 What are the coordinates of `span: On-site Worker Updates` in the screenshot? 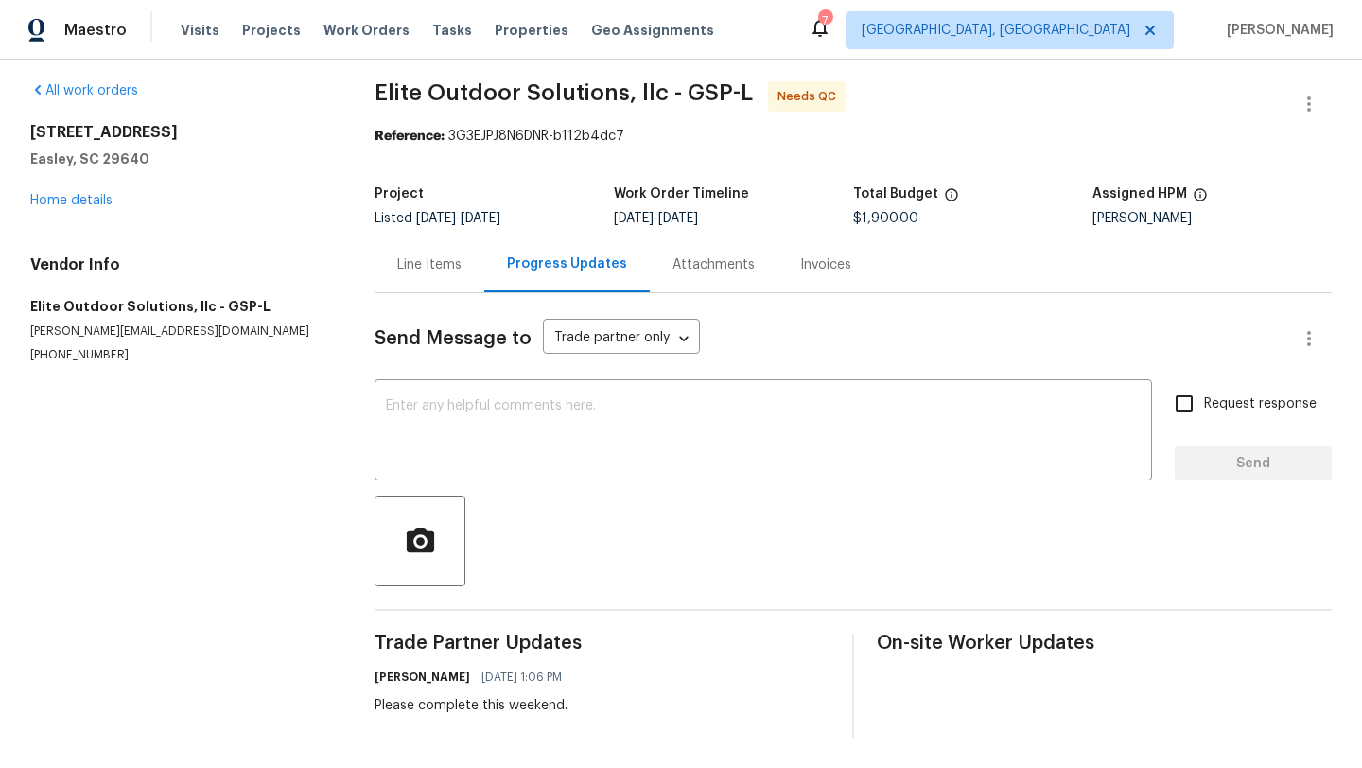 It's located at (1104, 643).